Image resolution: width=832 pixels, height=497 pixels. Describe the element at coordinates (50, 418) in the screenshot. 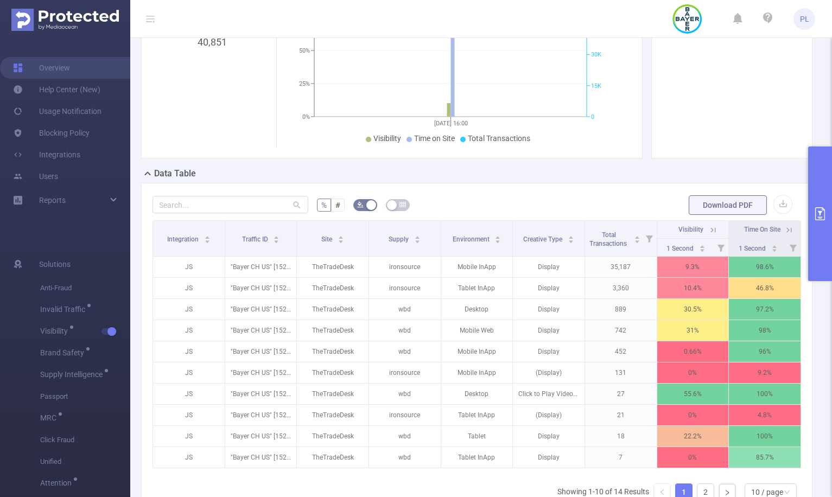

I see `span: MRC` at that location.